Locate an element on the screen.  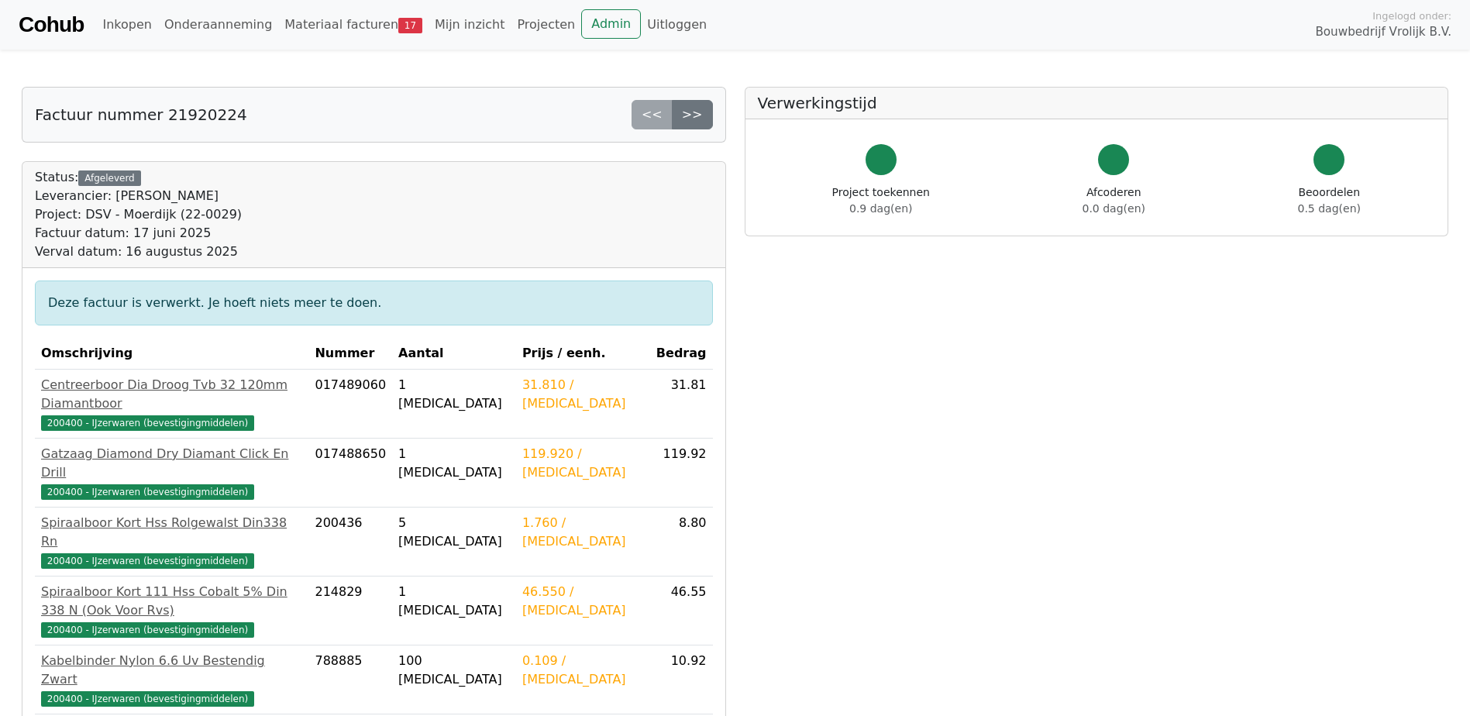
td: 8.80 is located at coordinates (681, 542).